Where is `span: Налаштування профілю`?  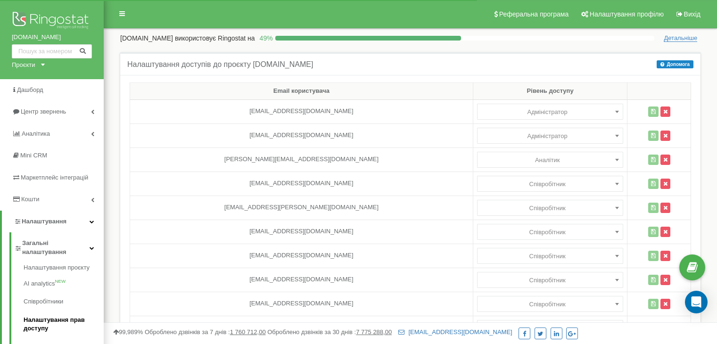 span: Налаштування профілю is located at coordinates (627, 14).